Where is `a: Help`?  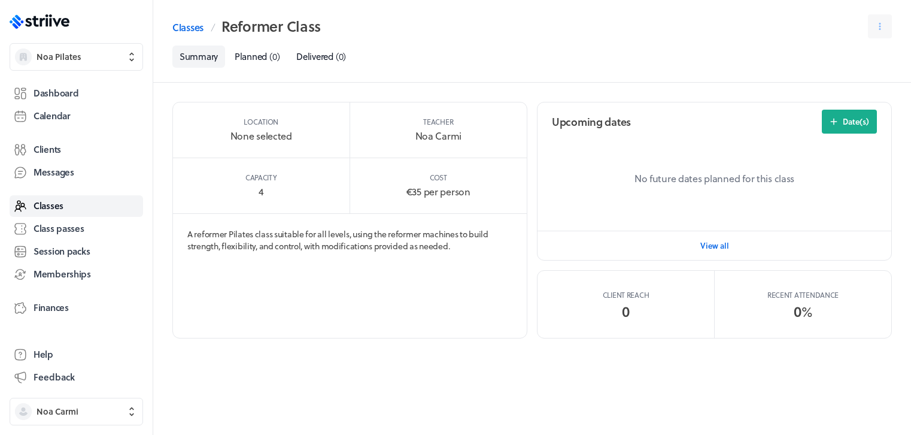 a: Help is located at coordinates (76, 354).